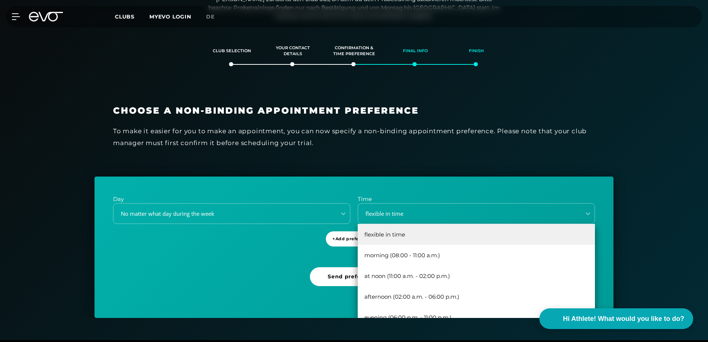  Describe the element at coordinates (222, 214) in the screenshot. I see `div: No matter what day during the week` at that location.